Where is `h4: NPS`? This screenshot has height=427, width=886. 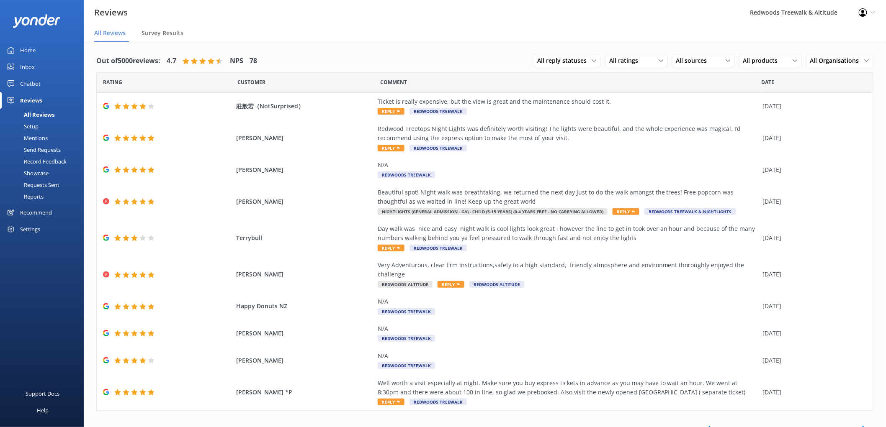 h4: NPS is located at coordinates (237, 61).